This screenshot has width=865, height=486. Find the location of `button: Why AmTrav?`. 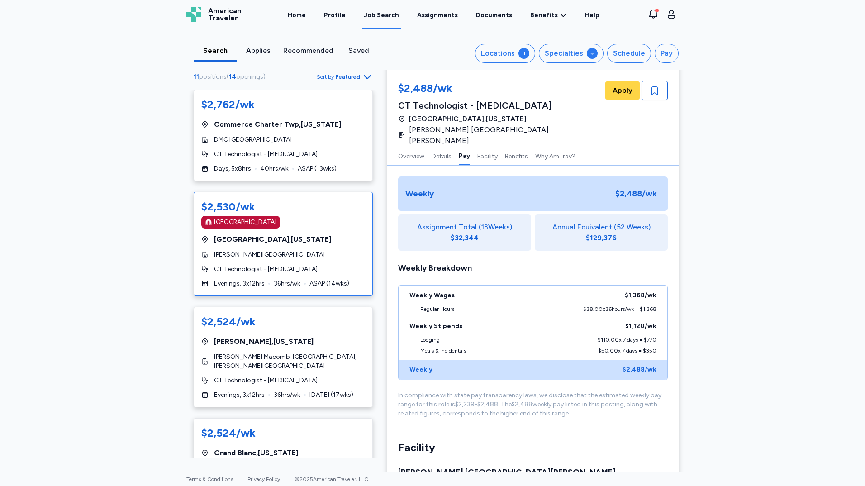

button: Why AmTrav? is located at coordinates (555, 156).